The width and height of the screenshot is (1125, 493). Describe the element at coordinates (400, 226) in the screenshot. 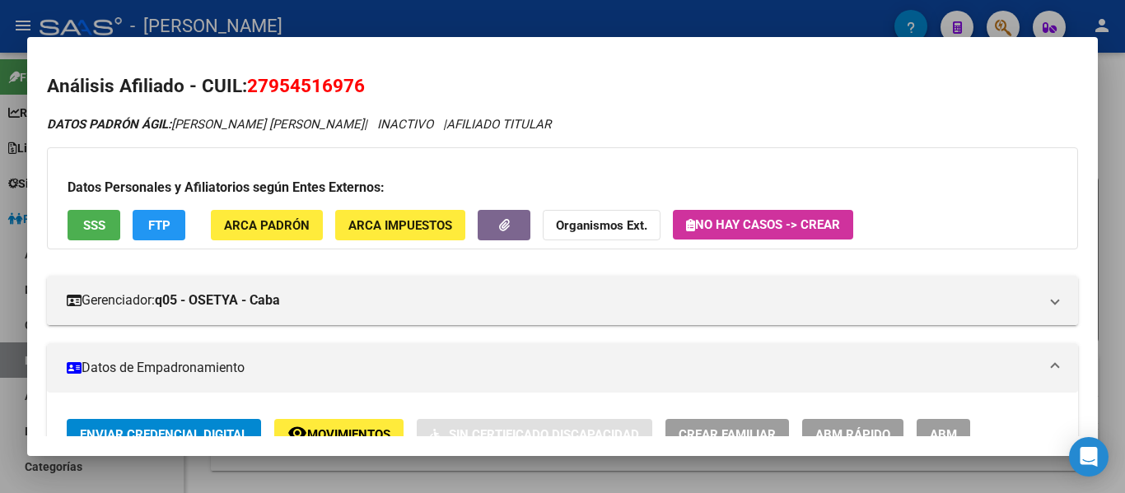

I see `span: ARCA Impuestos` at that location.